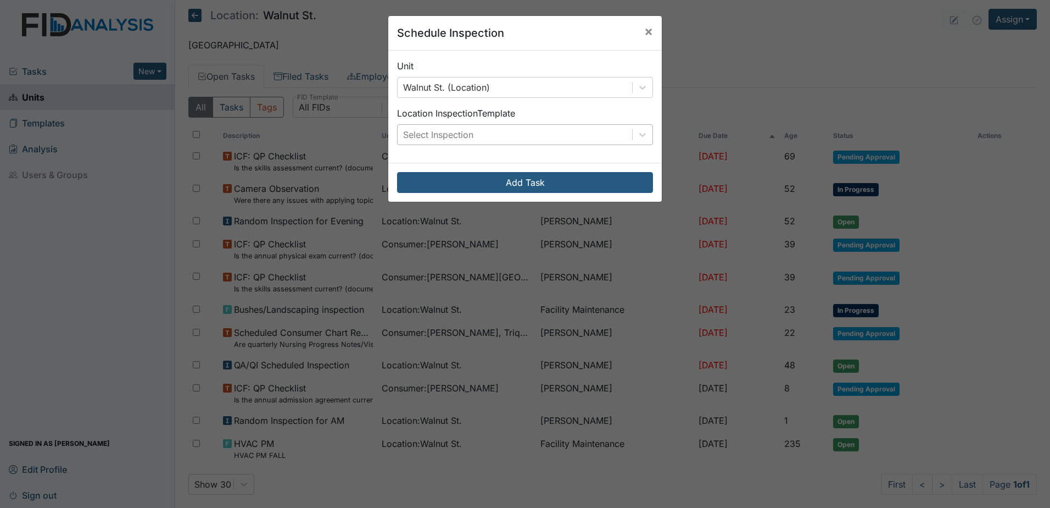 This screenshot has width=1050, height=508. Describe the element at coordinates (438, 135) in the screenshot. I see `div: Select Inspection` at that location.